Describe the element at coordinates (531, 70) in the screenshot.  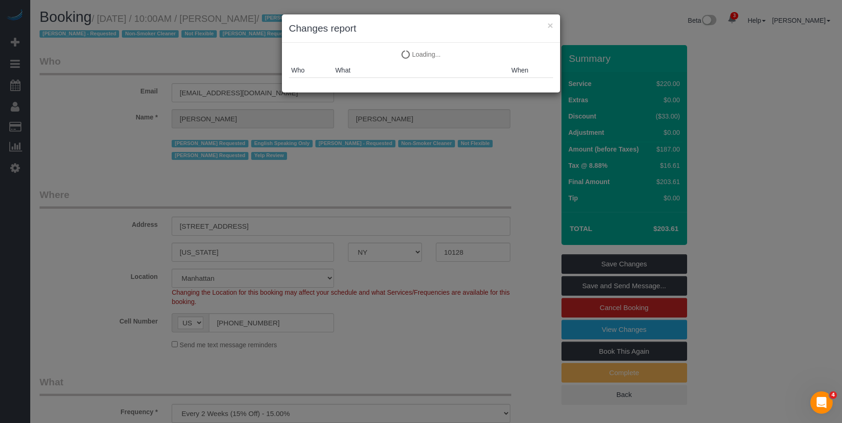
I see `th: When` at that location.